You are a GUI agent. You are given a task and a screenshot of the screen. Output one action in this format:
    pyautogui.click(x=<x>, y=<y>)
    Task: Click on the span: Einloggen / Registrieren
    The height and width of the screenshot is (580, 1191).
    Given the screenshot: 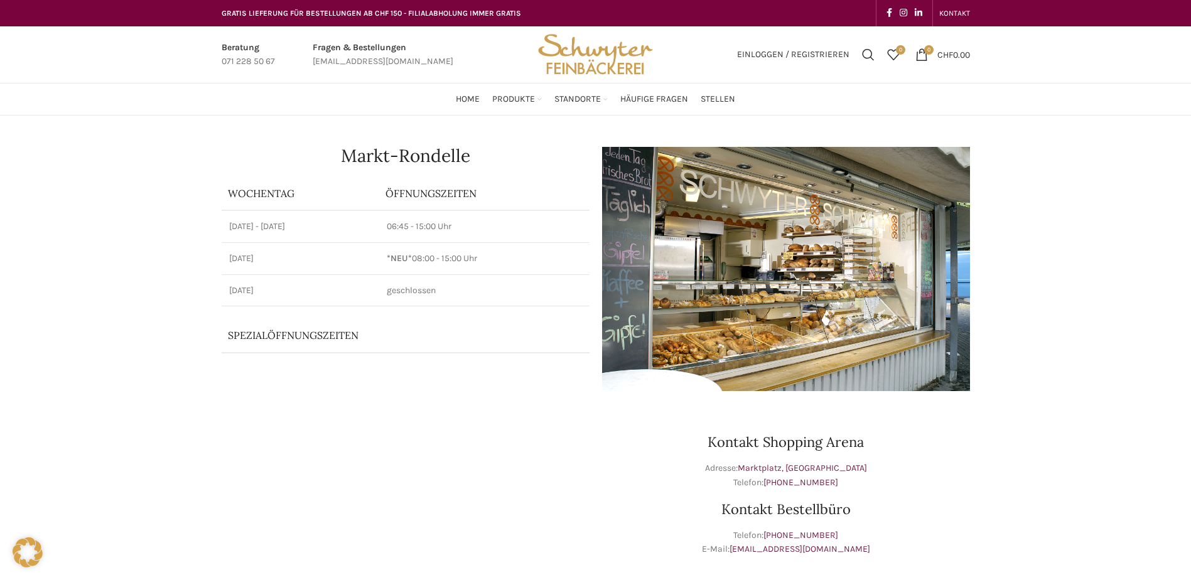 What is the action you would take?
    pyautogui.click(x=793, y=55)
    